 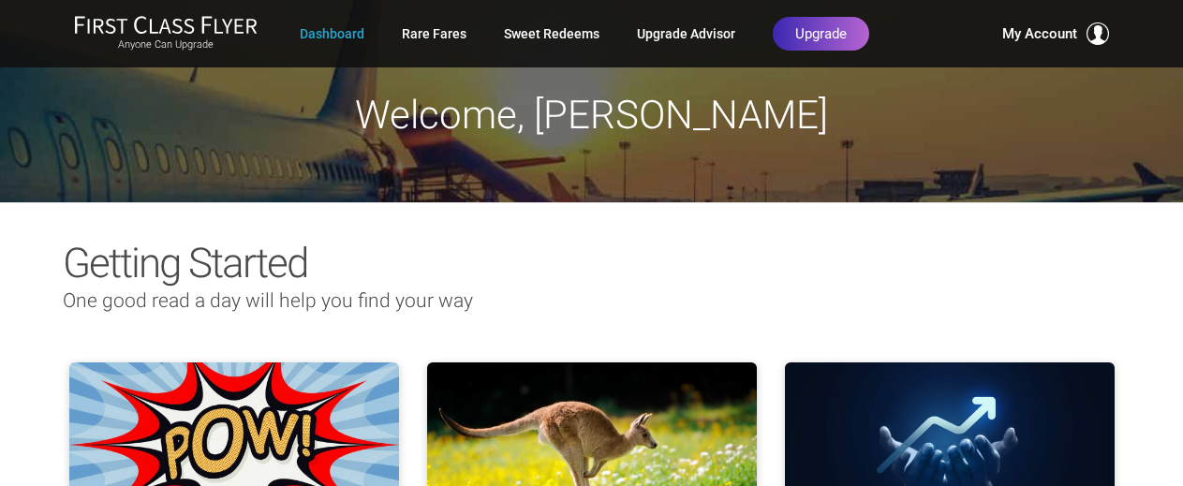 What do you see at coordinates (166, 24) in the screenshot?
I see `img: First Class Flyer` at bounding box center [166, 24].